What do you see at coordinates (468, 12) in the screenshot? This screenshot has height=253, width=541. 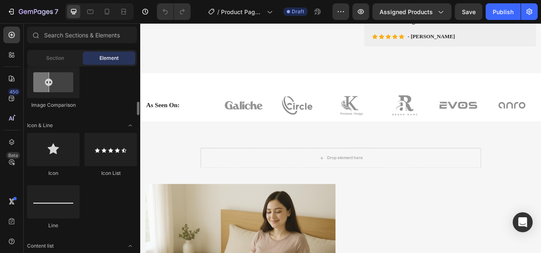 I see `button: Save` at bounding box center [468, 12].